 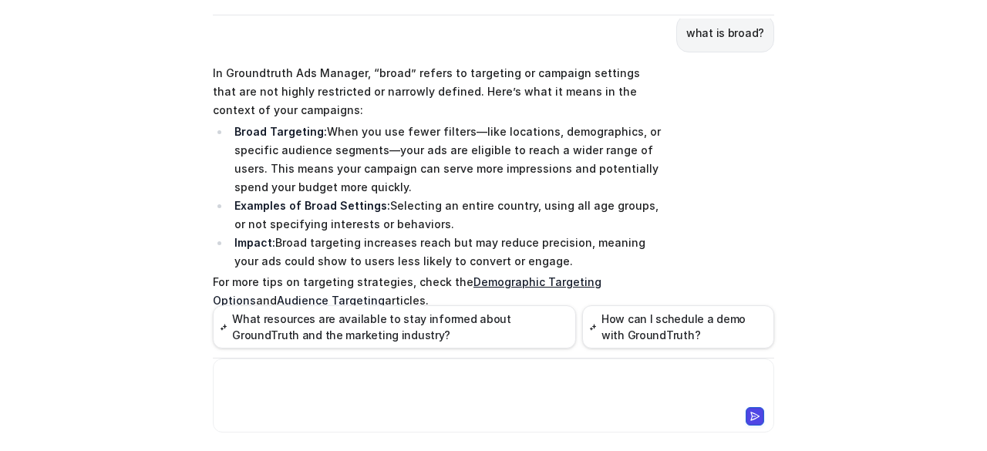 What do you see at coordinates (281, 131) in the screenshot?
I see `strong: Broad Targeting:` at bounding box center [281, 131].